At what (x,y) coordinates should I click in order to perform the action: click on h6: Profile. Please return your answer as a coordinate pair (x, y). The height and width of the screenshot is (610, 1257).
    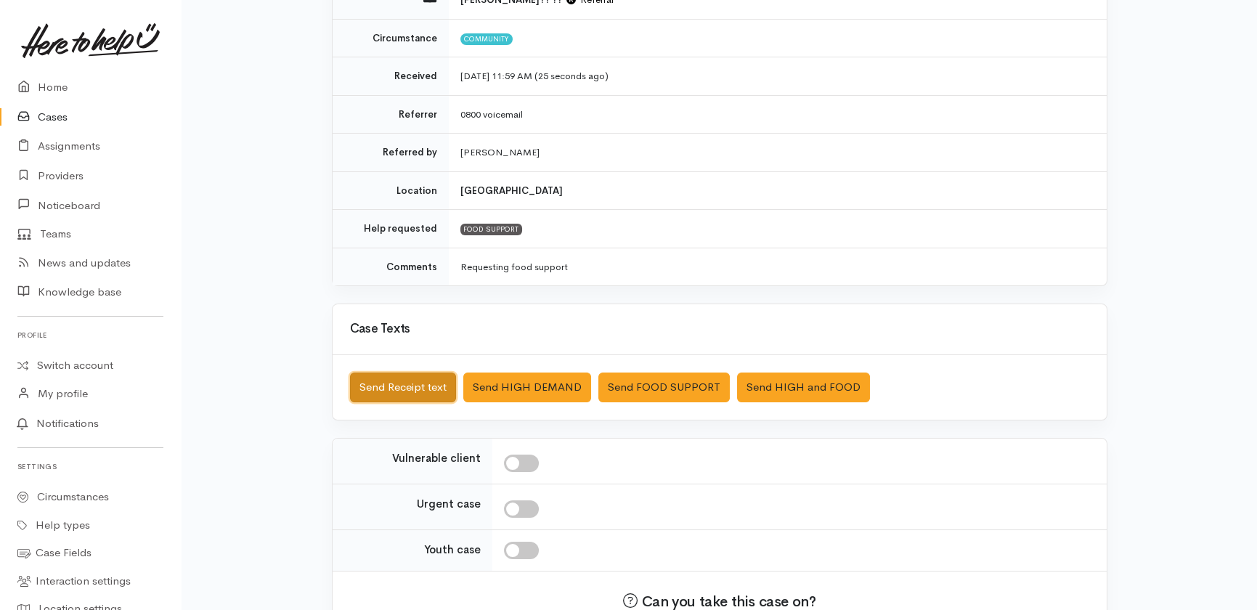
    Looking at the image, I should click on (90, 335).